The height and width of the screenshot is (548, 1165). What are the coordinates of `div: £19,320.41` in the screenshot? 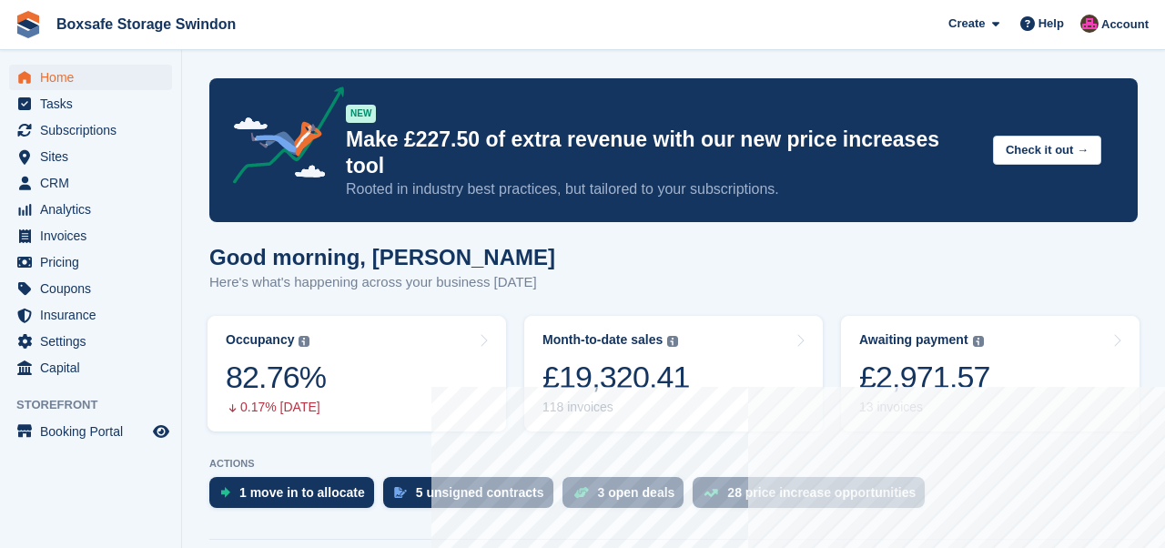 It's located at (616, 377).